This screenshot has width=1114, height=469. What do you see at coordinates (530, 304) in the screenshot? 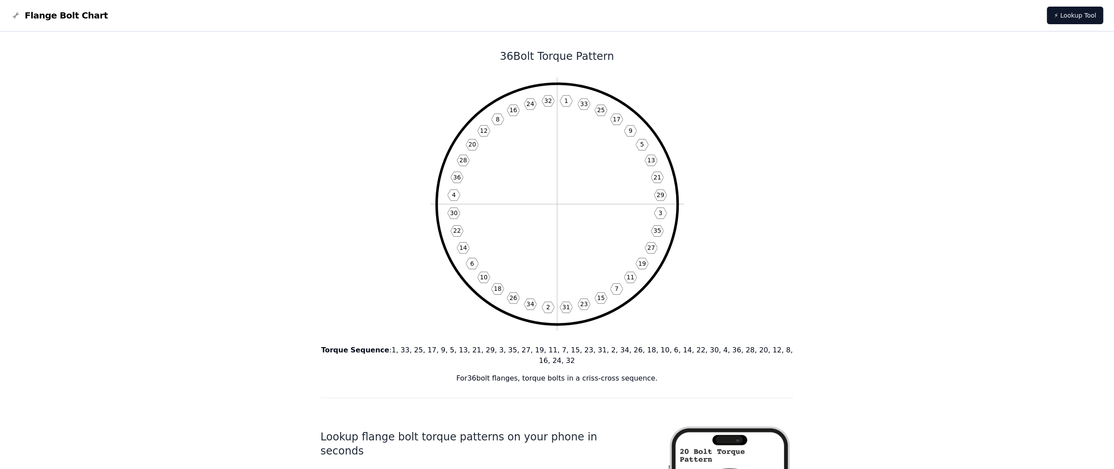
I see `text: 34` at bounding box center [530, 304].